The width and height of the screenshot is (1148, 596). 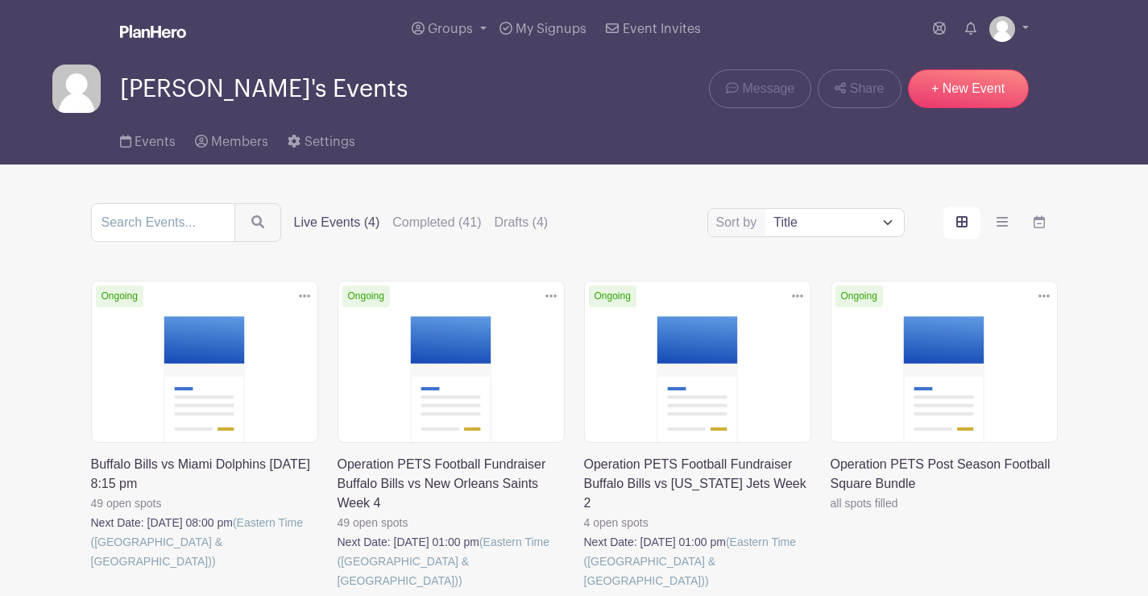 What do you see at coordinates (521, 222) in the screenshot?
I see `label: Drafts (4)` at bounding box center [521, 222].